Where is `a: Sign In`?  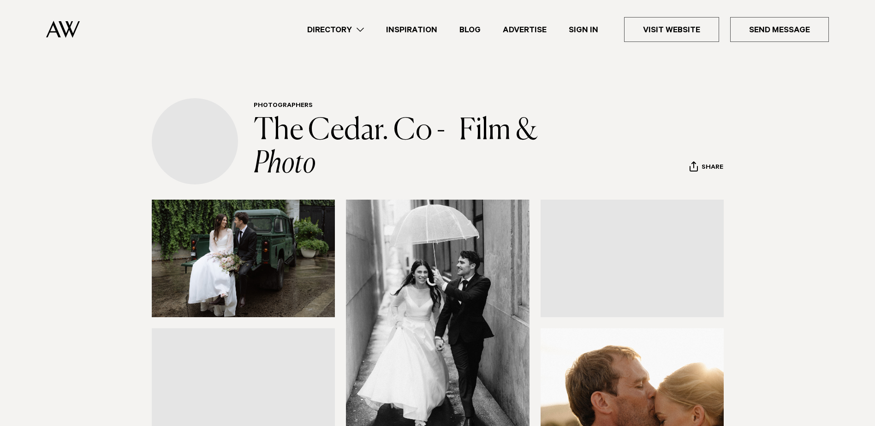 a: Sign In is located at coordinates (584, 30).